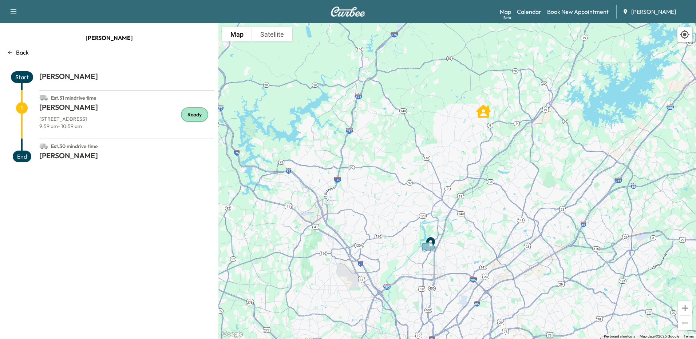 This screenshot has width=696, height=339. What do you see at coordinates (685, 323) in the screenshot?
I see `button: Zoom out` at bounding box center [685, 323].